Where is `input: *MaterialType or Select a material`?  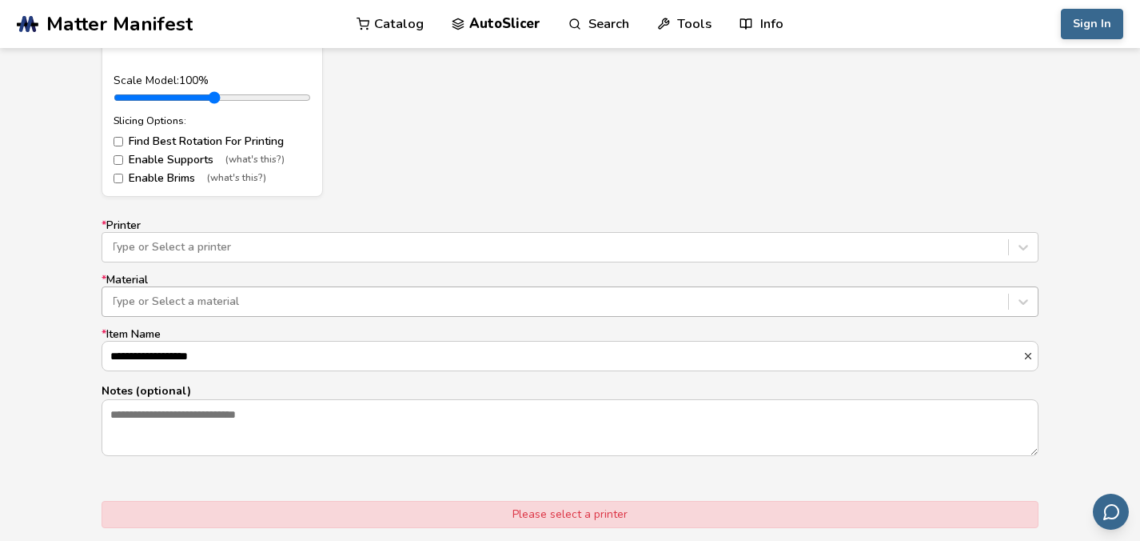
input: *MaterialType or Select a material is located at coordinates (112, 301).